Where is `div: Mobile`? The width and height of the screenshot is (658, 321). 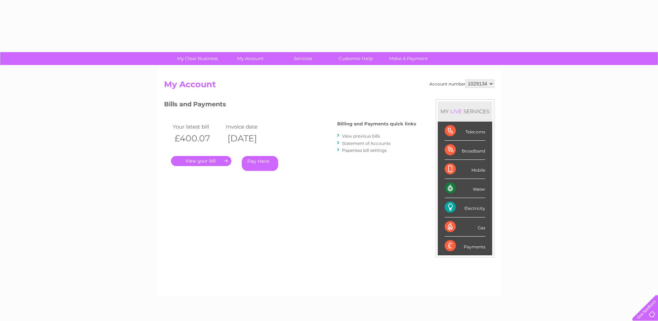
div: Mobile is located at coordinates (465, 169).